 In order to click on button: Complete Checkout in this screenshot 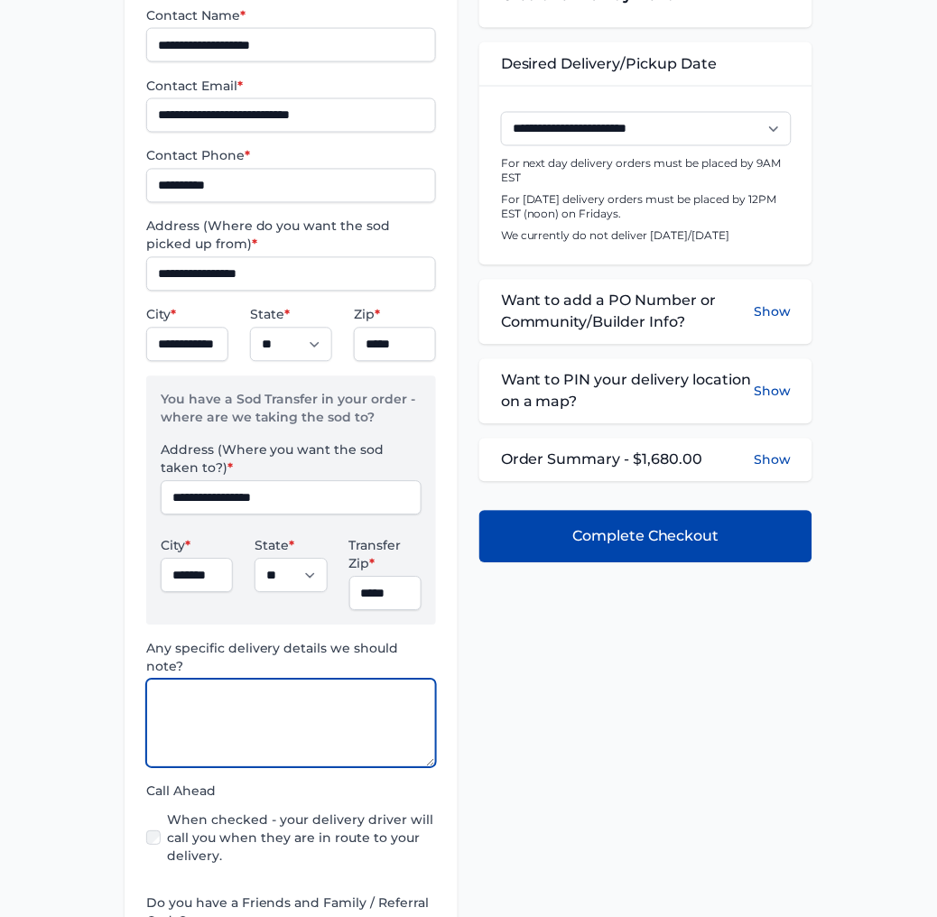, I will do `click(645, 537)`.